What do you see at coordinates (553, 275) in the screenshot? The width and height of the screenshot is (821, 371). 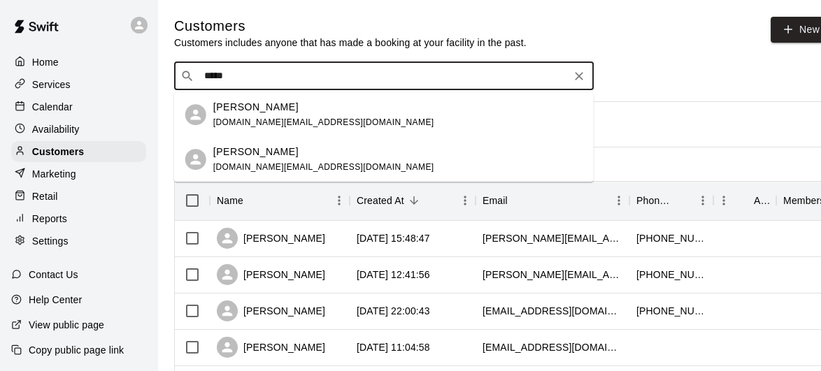 I see `div: irina.posan@gmail.com` at bounding box center [553, 275].